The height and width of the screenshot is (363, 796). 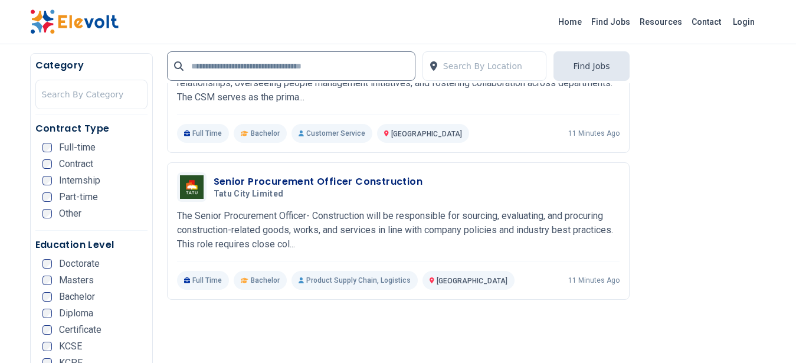 What do you see at coordinates (78, 197) in the screenshot?
I see `span: Part-time` at bounding box center [78, 197].